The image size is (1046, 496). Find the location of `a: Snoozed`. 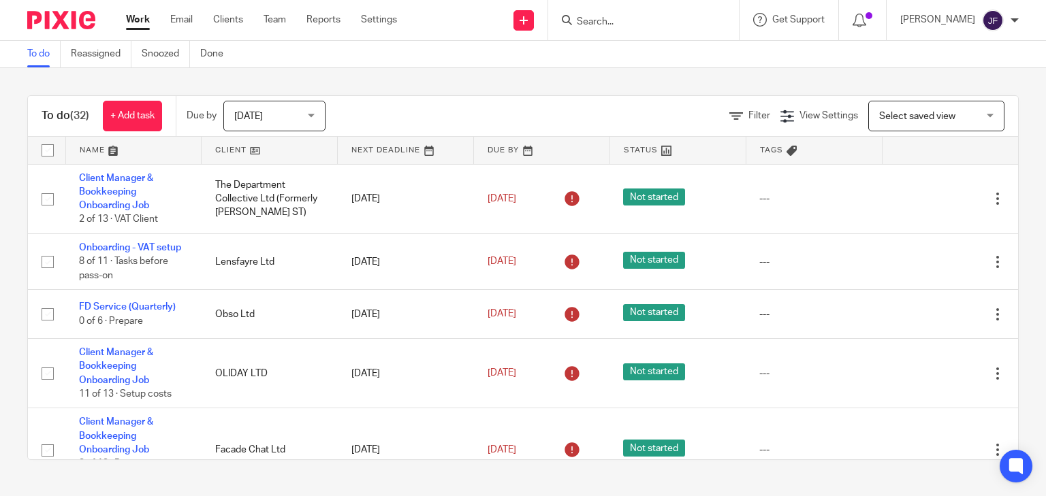

a: Snoozed is located at coordinates (165, 54).